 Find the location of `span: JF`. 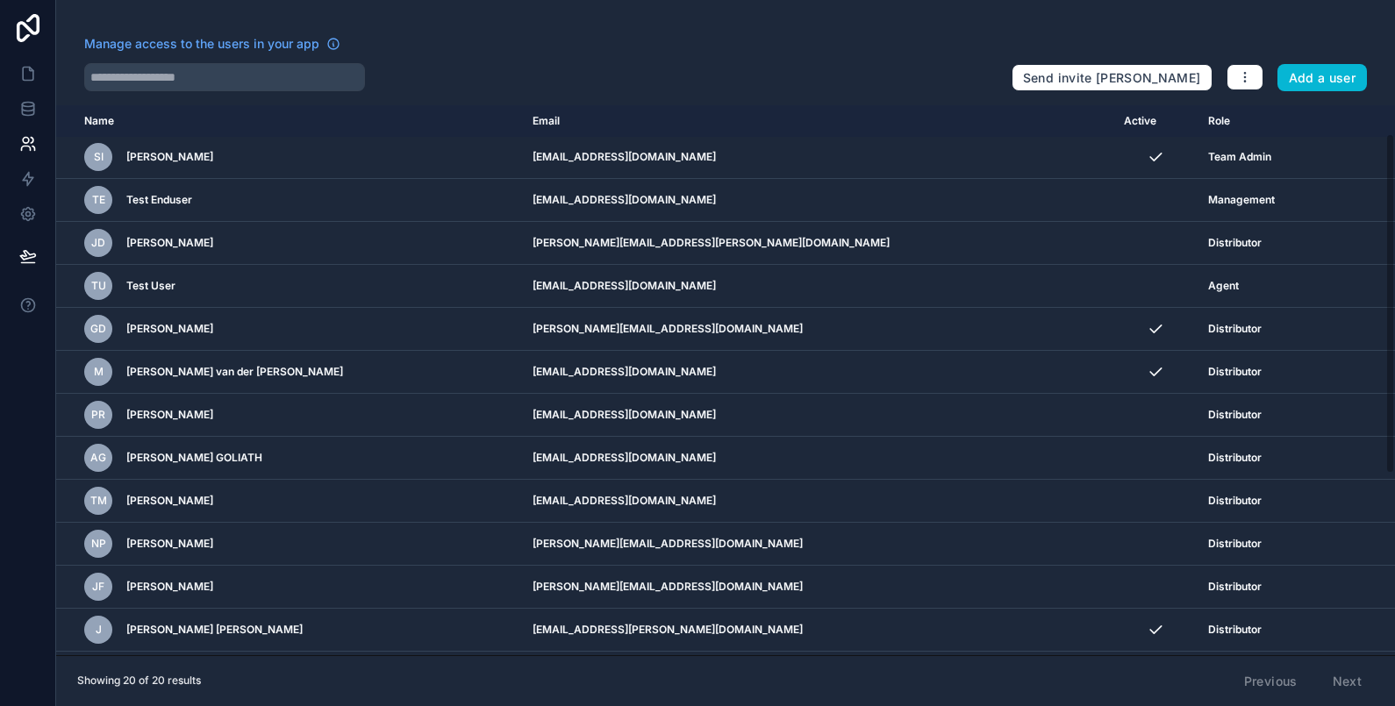

span: JF is located at coordinates (98, 587).